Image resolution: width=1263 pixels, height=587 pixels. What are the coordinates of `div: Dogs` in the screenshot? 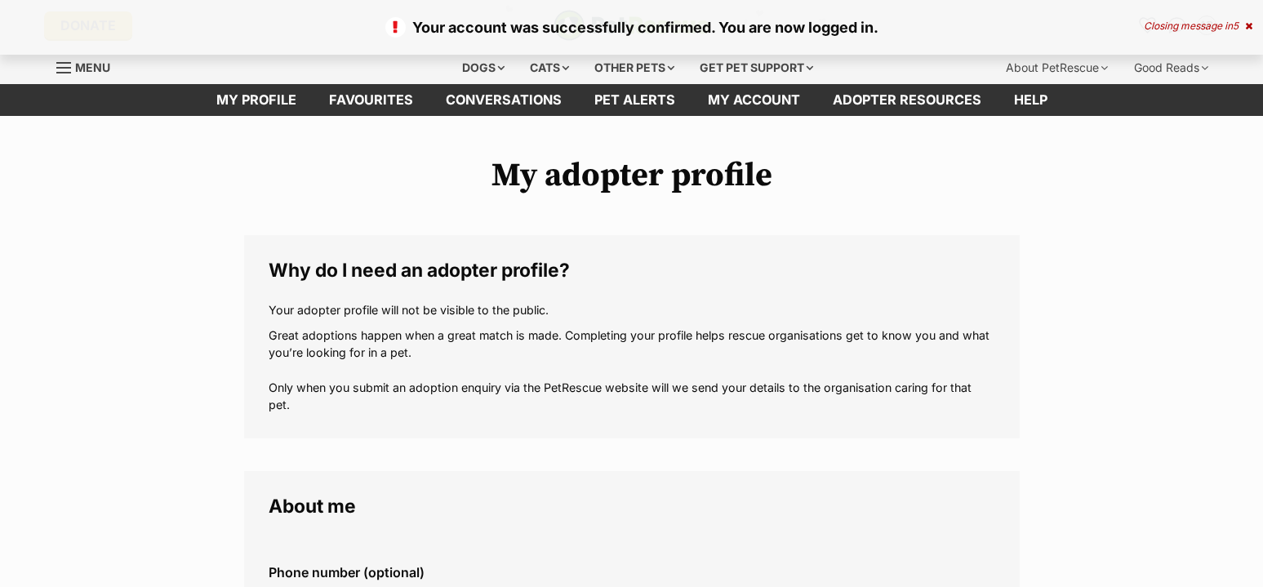 It's located at (483, 68).